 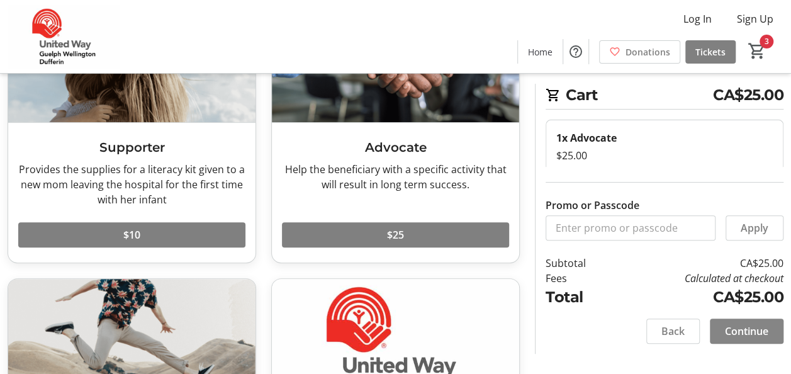 I want to click on button: Log In, so click(x=697, y=19).